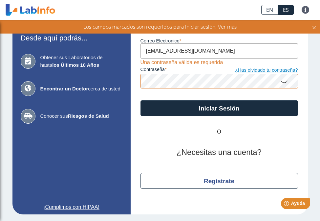 Image resolution: width=320 pixels, height=221 pixels. I want to click on label: Correo Electronico, so click(219, 41).